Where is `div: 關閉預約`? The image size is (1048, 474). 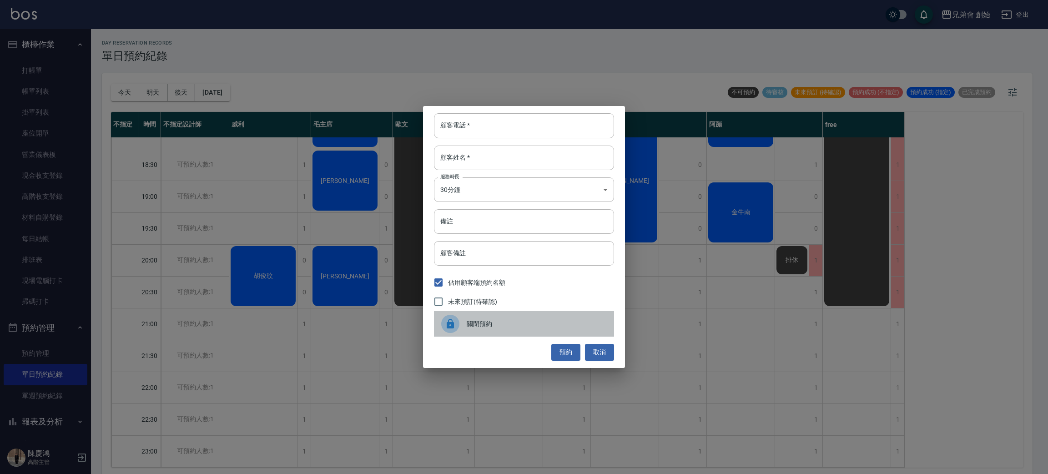 div: 關閉預約 is located at coordinates (524, 324).